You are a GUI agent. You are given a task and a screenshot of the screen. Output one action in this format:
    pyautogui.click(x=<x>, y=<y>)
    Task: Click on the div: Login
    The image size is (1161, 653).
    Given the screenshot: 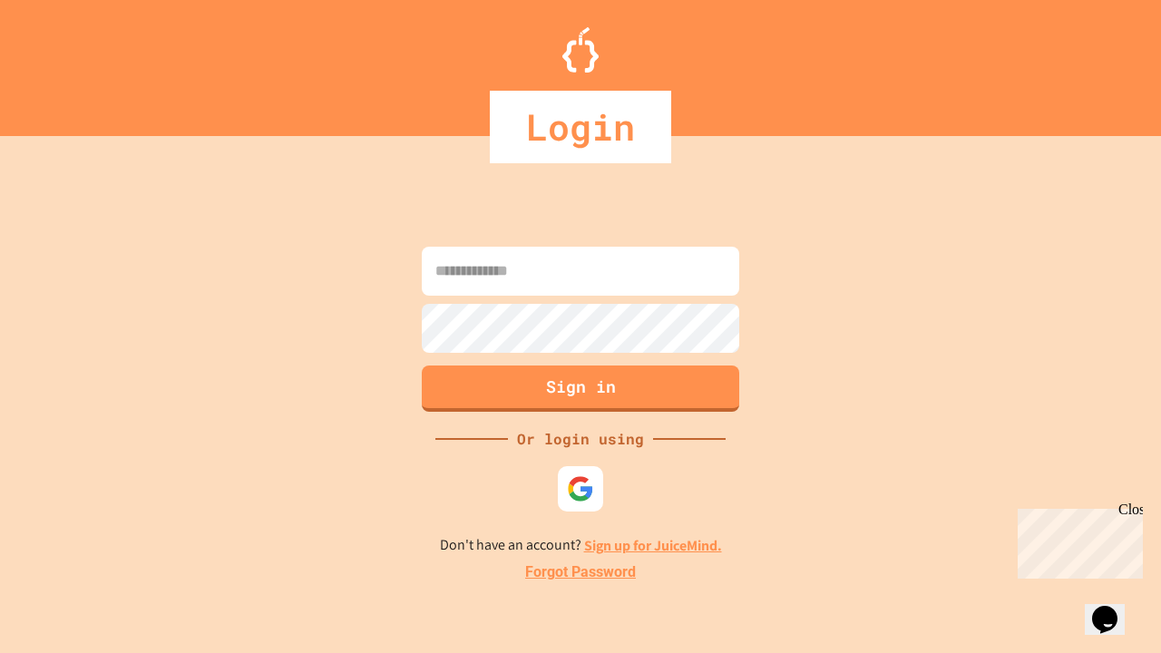 What is the action you would take?
    pyautogui.click(x=580, y=127)
    